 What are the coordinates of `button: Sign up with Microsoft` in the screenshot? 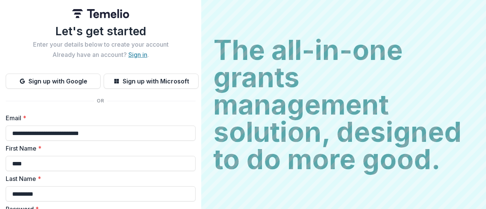 It's located at (151, 81).